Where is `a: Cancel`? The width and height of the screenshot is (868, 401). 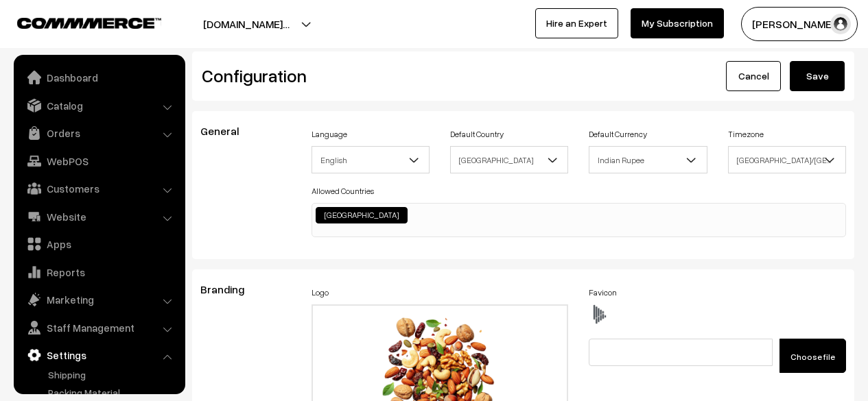 a: Cancel is located at coordinates (753, 76).